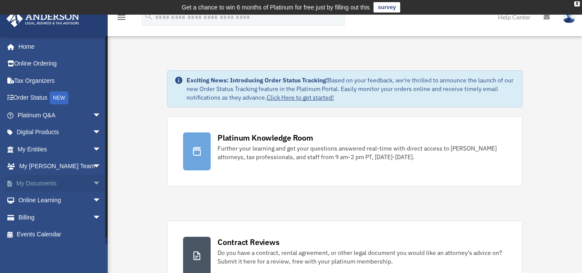 Image resolution: width=582 pixels, height=273 pixels. What do you see at coordinates (257, 80) in the screenshot?
I see `strong: Exciting News: Introducing Order Status Tracking!` at bounding box center [257, 80].